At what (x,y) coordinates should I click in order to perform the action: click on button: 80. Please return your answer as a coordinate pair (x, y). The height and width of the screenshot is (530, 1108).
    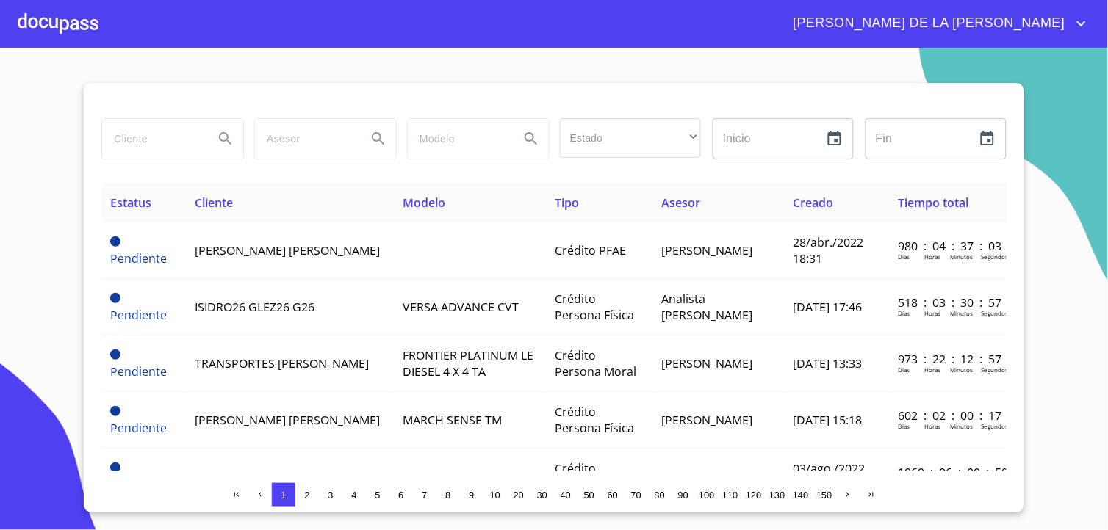
    Looking at the image, I should click on (660, 495).